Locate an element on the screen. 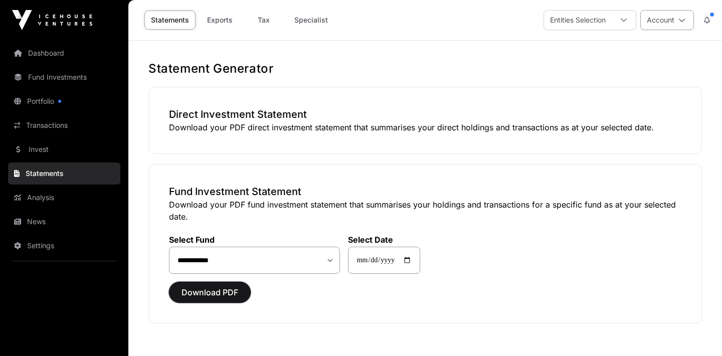 This screenshot has height=356, width=722. a: Analysis is located at coordinates (64, 197).